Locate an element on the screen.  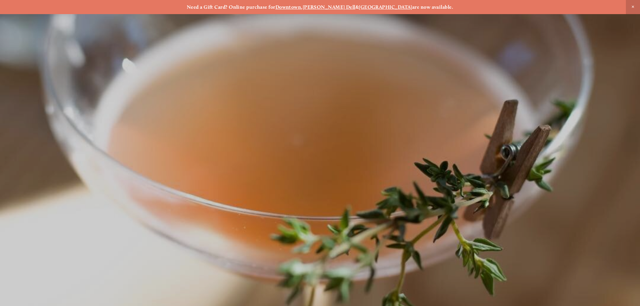
strong: Downtown is located at coordinates (288, 7).